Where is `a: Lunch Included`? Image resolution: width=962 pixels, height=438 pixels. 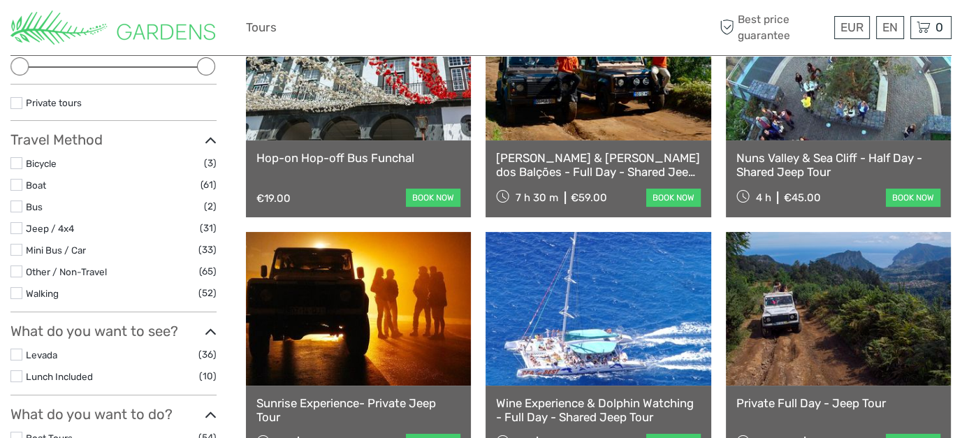
a: Lunch Included is located at coordinates (59, 377).